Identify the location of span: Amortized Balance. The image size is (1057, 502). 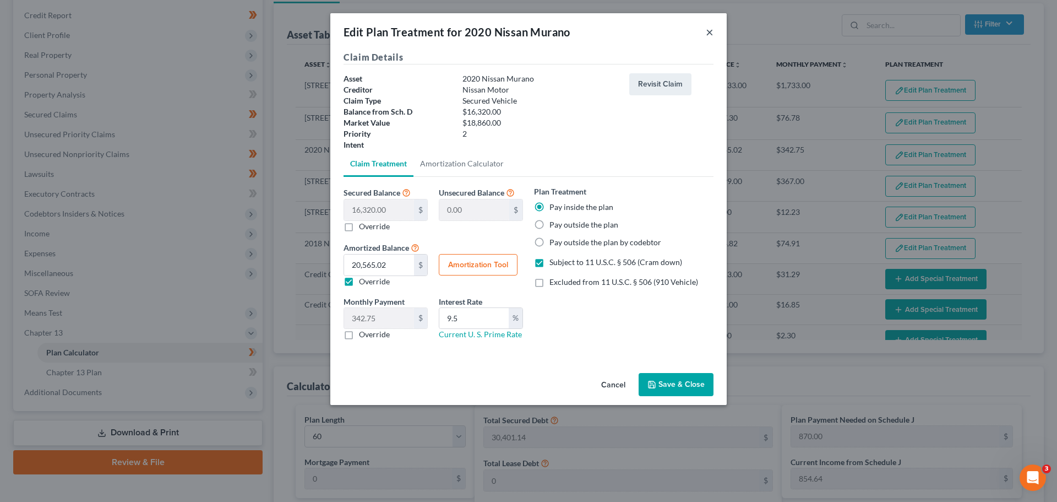
(376, 247).